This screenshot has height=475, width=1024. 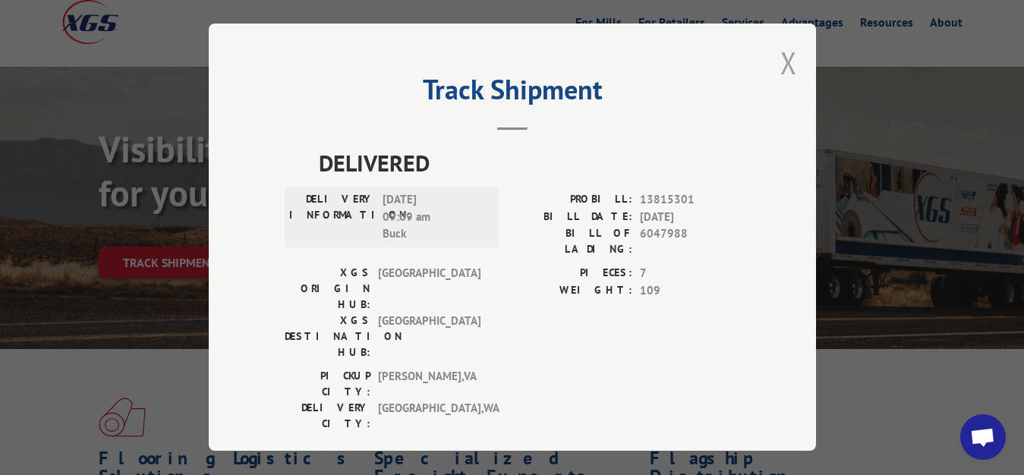 What do you see at coordinates (788, 62) in the screenshot?
I see `button: Close modal` at bounding box center [788, 62].